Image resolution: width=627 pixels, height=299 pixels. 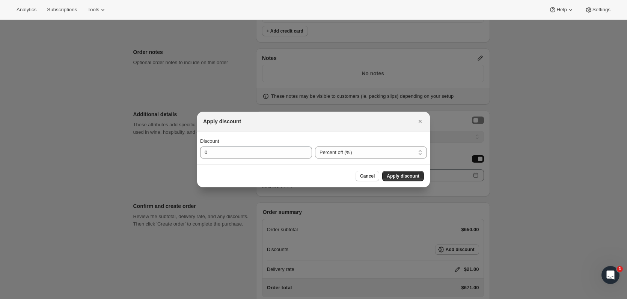 I want to click on button: Subscriptions, so click(x=62, y=10).